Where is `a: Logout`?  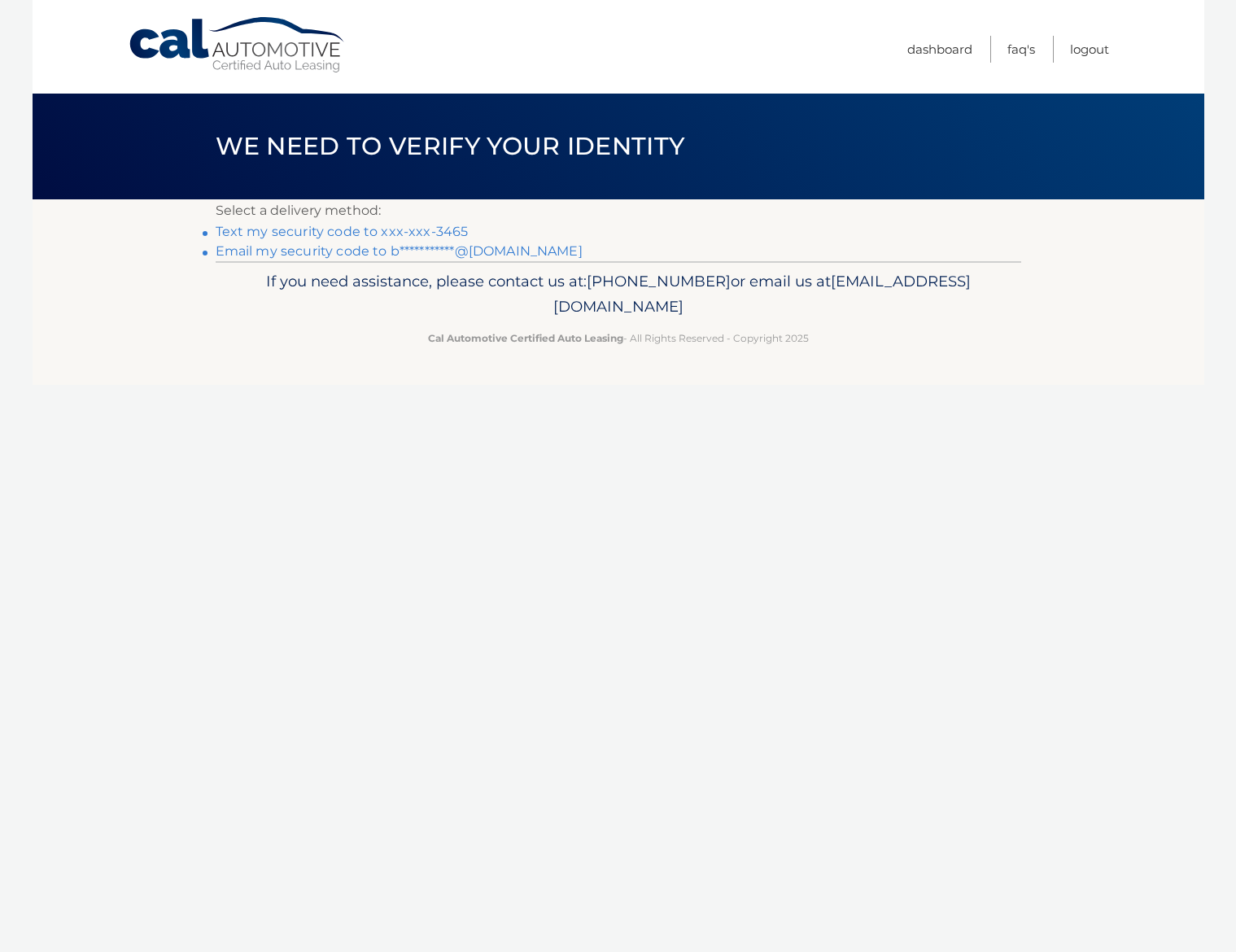
a: Logout is located at coordinates (1090, 49).